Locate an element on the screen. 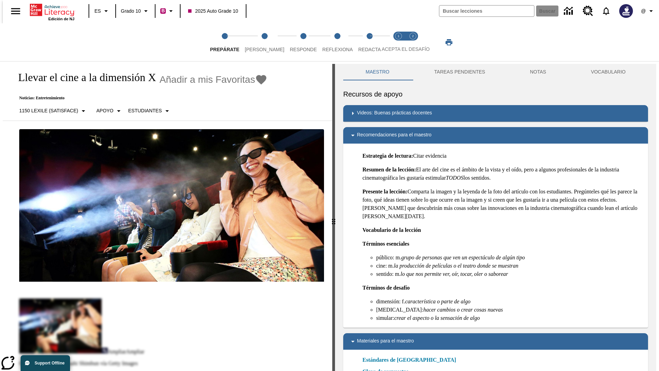 The width and height of the screenshot is (659, 371). button: Escoja un nuevo avatar is located at coordinates (626, 11).